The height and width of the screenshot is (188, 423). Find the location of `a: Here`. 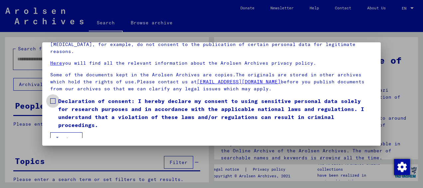

a: Here is located at coordinates (56, 63).